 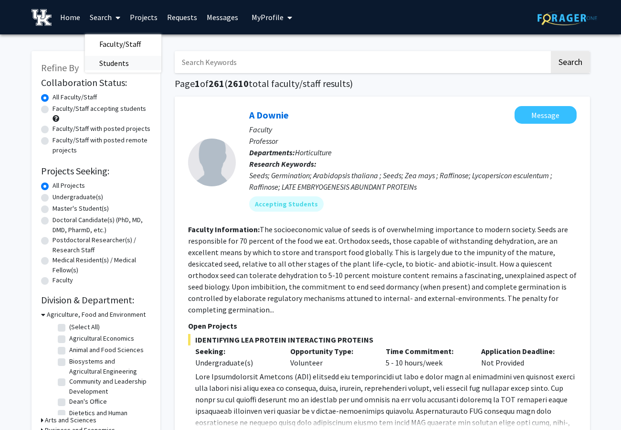 I want to click on div: Not Provided, so click(x=522, y=357).